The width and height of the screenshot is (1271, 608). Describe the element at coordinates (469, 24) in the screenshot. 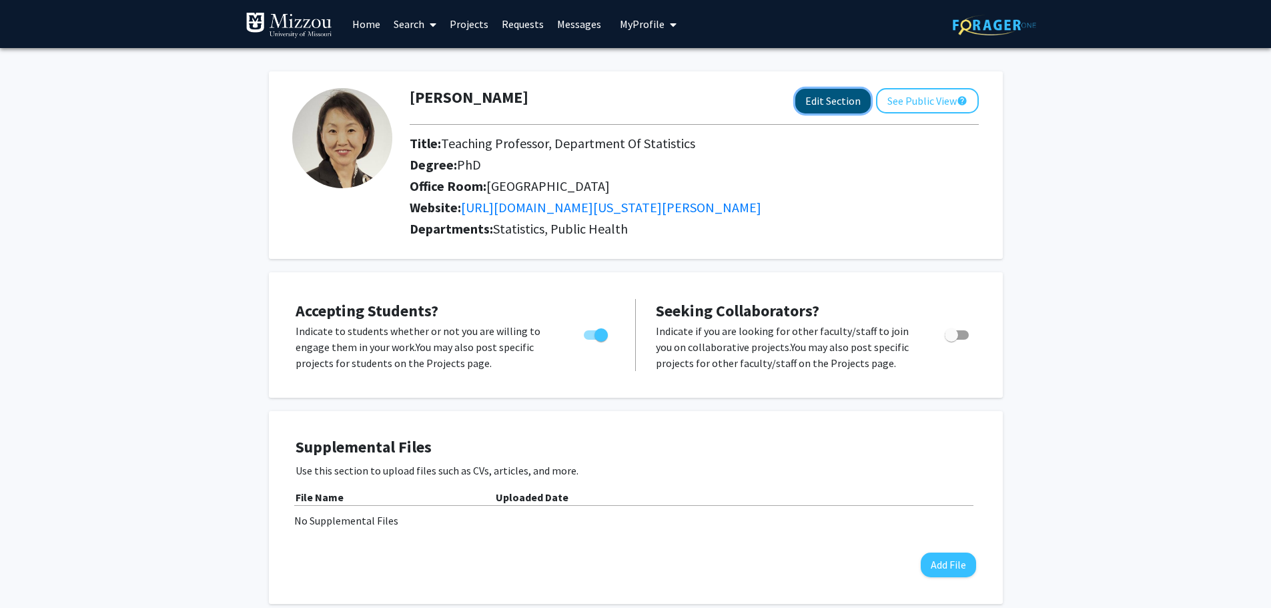

I see `a: Projects` at that location.